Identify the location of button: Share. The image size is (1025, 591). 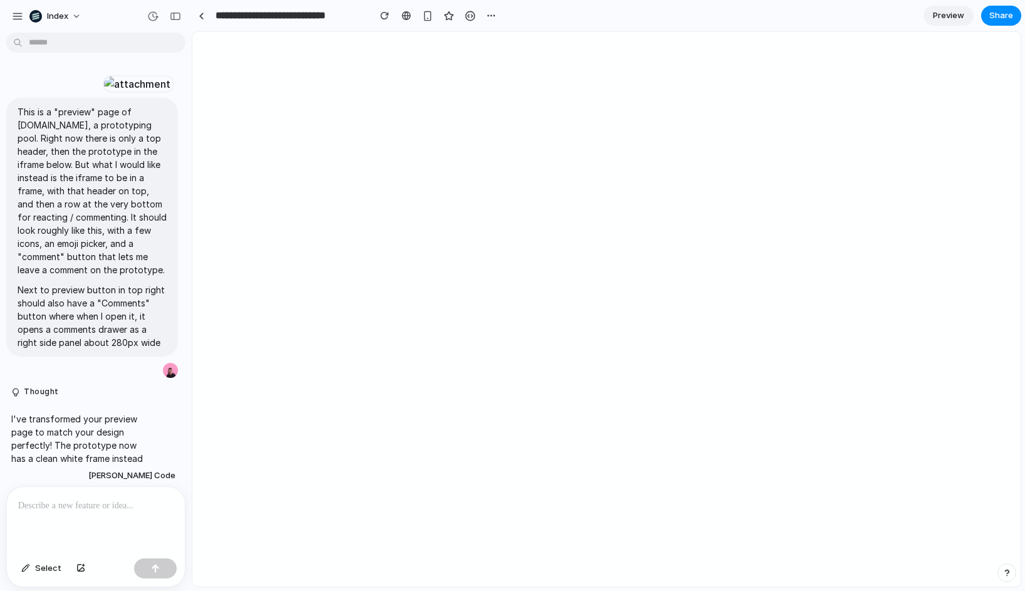
(1001, 16).